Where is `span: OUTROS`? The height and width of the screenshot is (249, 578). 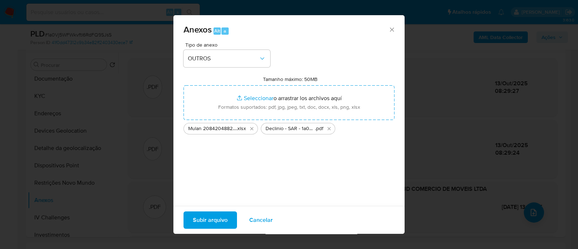 span: OUTROS is located at coordinates (223, 59).